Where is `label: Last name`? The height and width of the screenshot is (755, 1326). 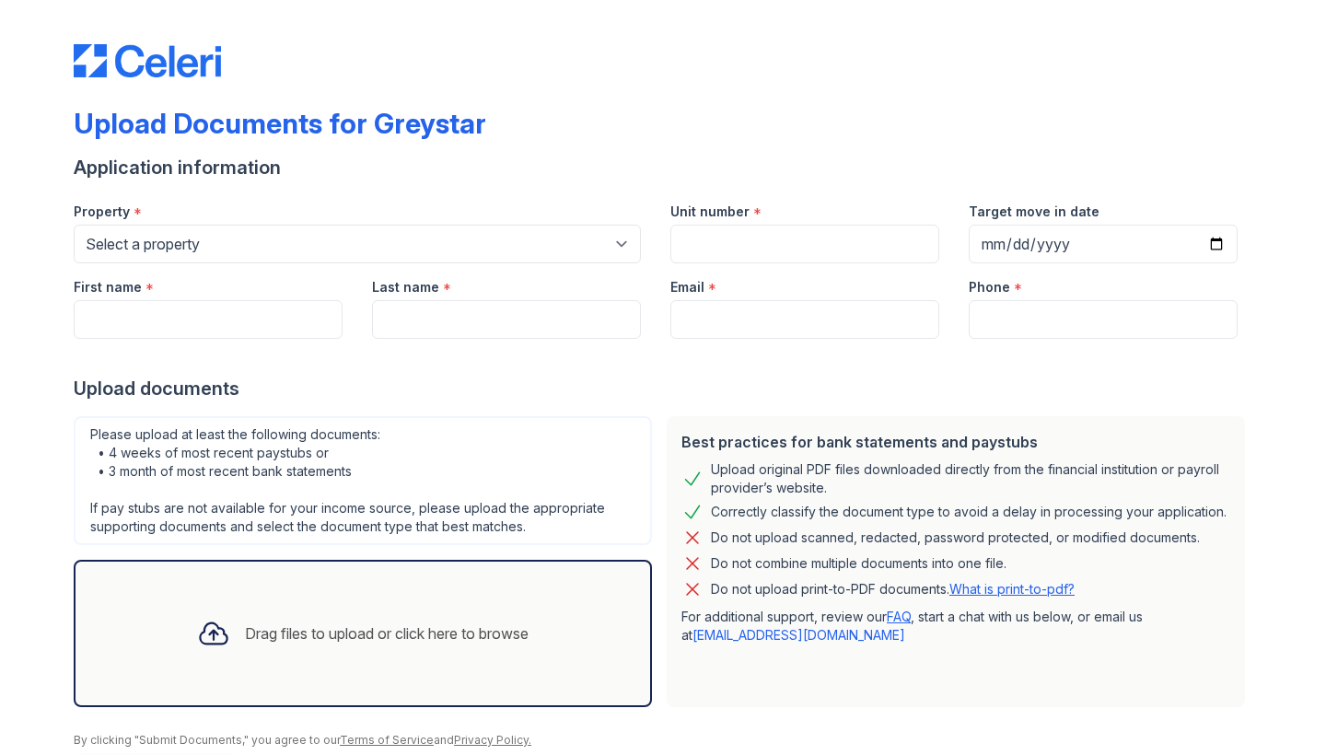 label: Last name is located at coordinates (405, 287).